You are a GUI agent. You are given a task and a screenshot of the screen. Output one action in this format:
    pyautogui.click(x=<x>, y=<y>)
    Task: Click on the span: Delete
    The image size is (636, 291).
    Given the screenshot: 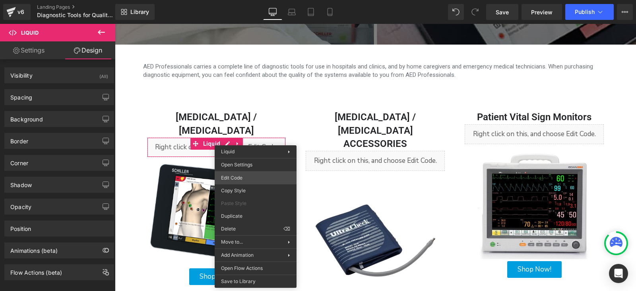 What is the action you would take?
    pyautogui.click(x=252, y=229)
    